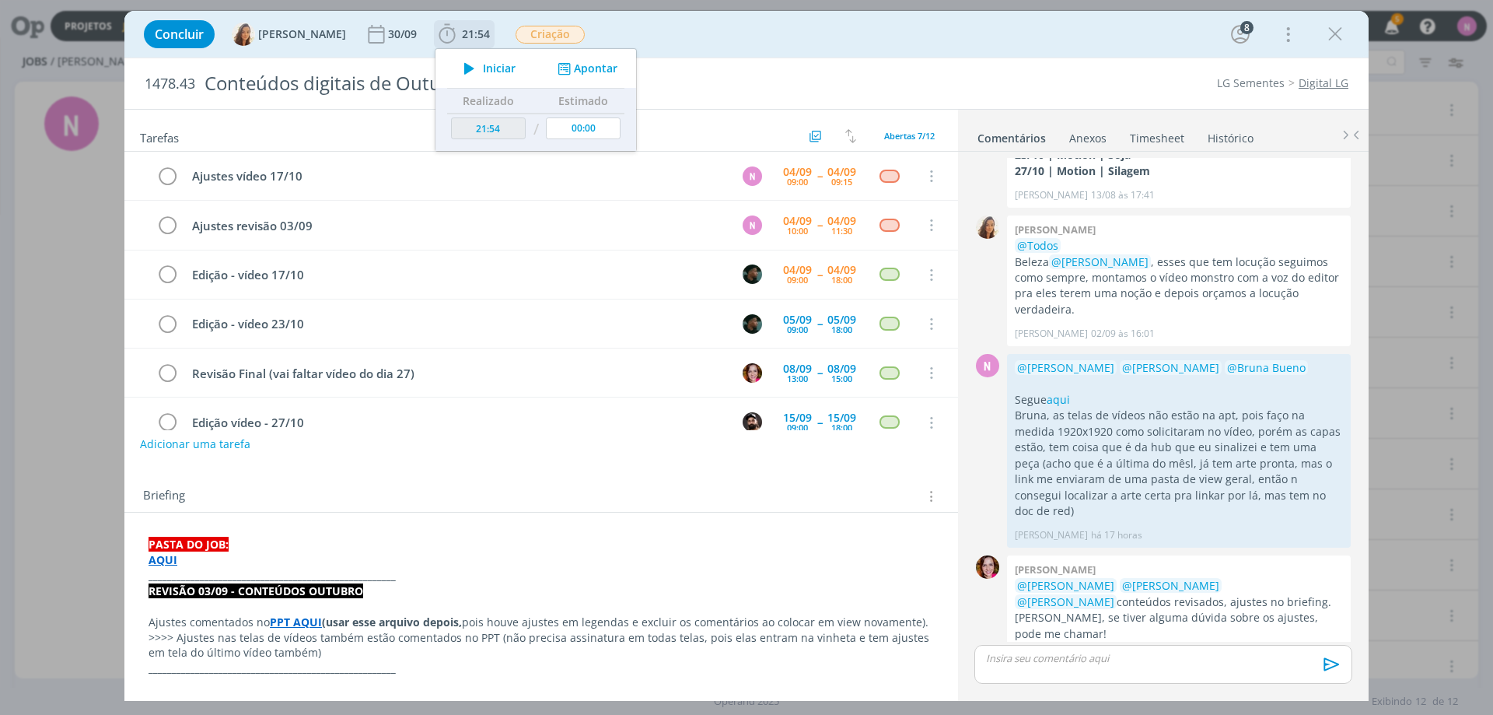 This screenshot has width=1493, height=715. What do you see at coordinates (163, 559) in the screenshot?
I see `strong: AQUI` at bounding box center [163, 559].